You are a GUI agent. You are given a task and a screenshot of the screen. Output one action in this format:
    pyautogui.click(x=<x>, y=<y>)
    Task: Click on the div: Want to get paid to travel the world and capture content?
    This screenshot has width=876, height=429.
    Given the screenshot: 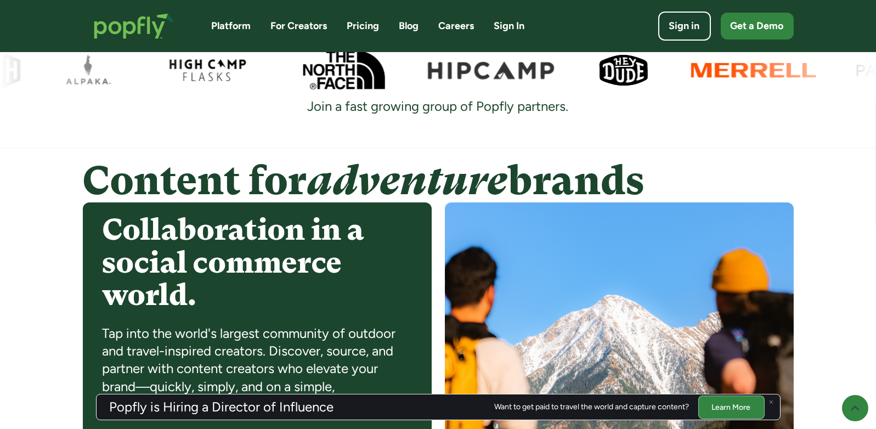 What is the action you would take?
    pyautogui.click(x=592, y=407)
    